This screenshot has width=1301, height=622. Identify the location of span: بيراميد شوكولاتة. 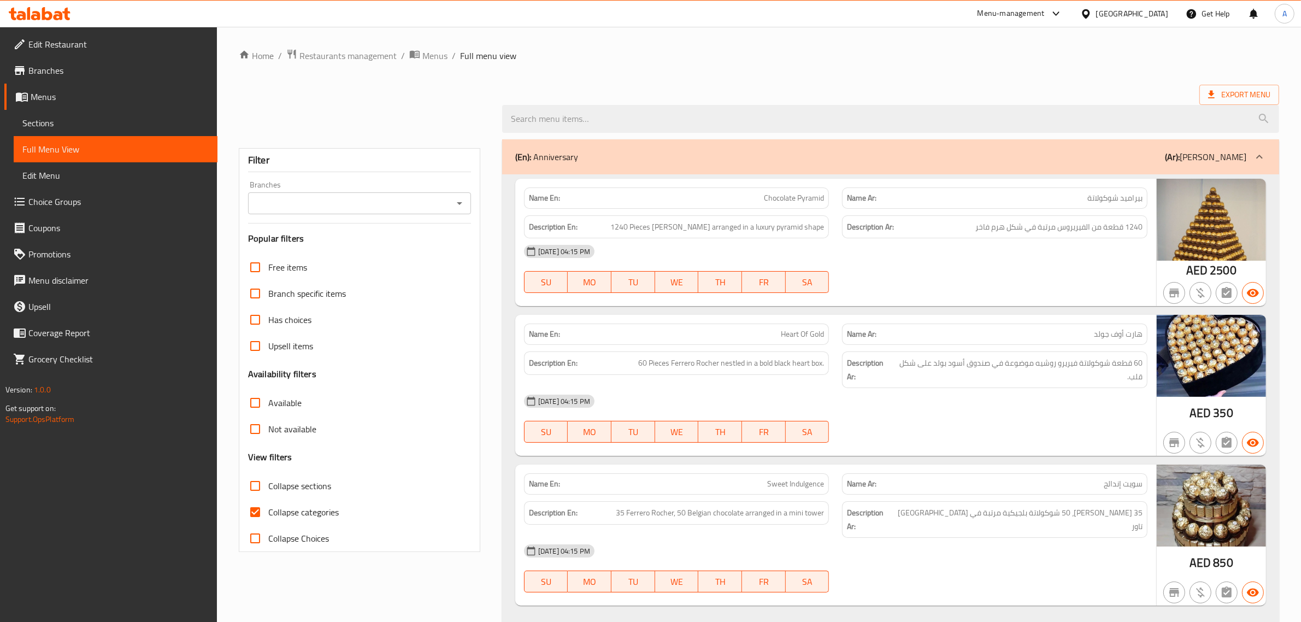
(1115, 198).